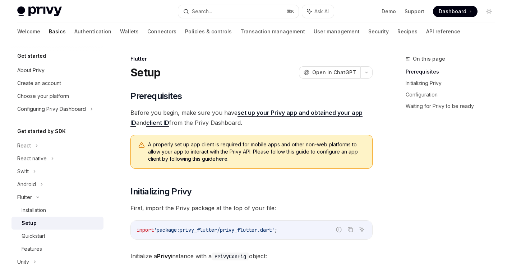  I want to click on span: Prerequisites, so click(156, 96).